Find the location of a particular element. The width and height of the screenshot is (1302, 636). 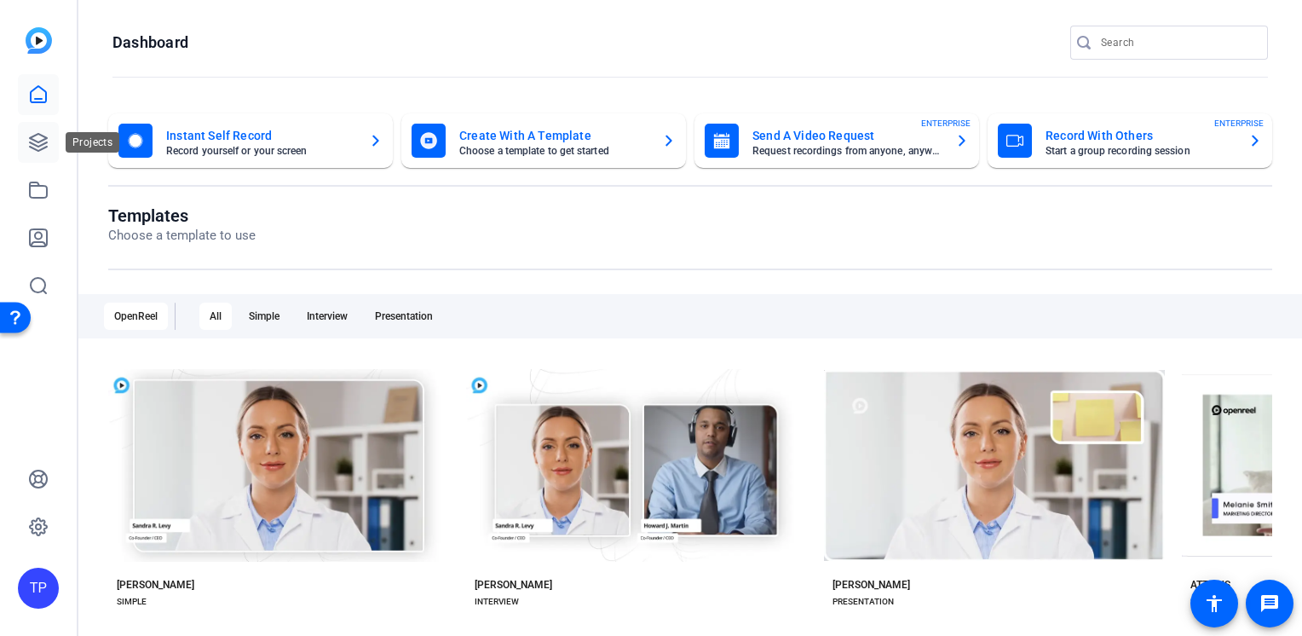

div: OpenReel is located at coordinates (135, 316).